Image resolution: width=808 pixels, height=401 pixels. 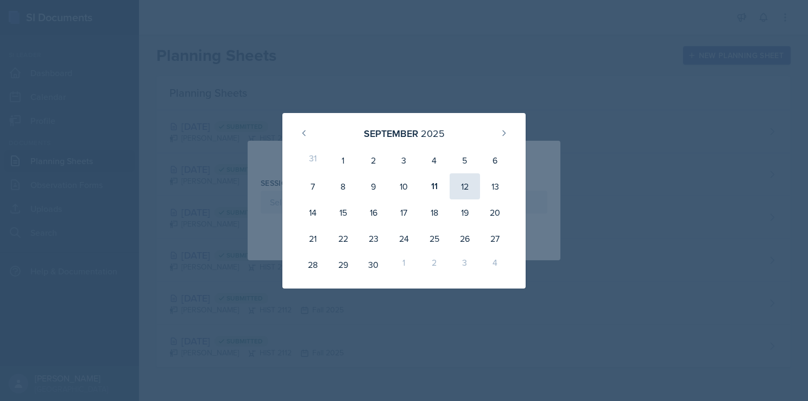 What do you see at coordinates (374, 264) in the screenshot?
I see `div: 30` at bounding box center [374, 264].